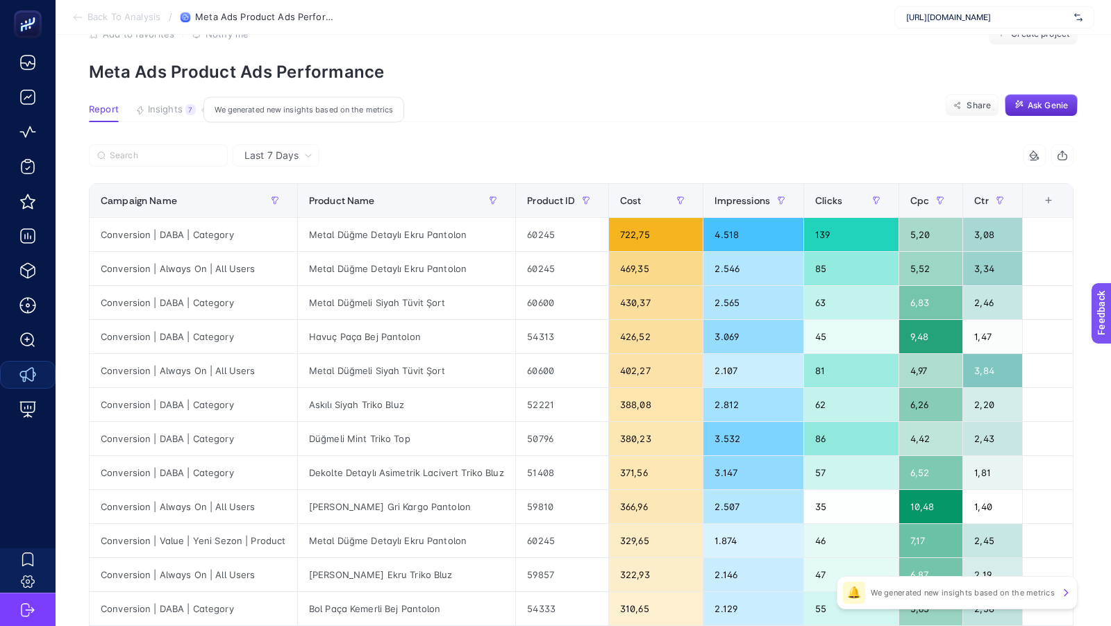 Image resolution: width=1111 pixels, height=626 pixels. Describe the element at coordinates (851, 541) in the screenshot. I see `div: 46` at that location.